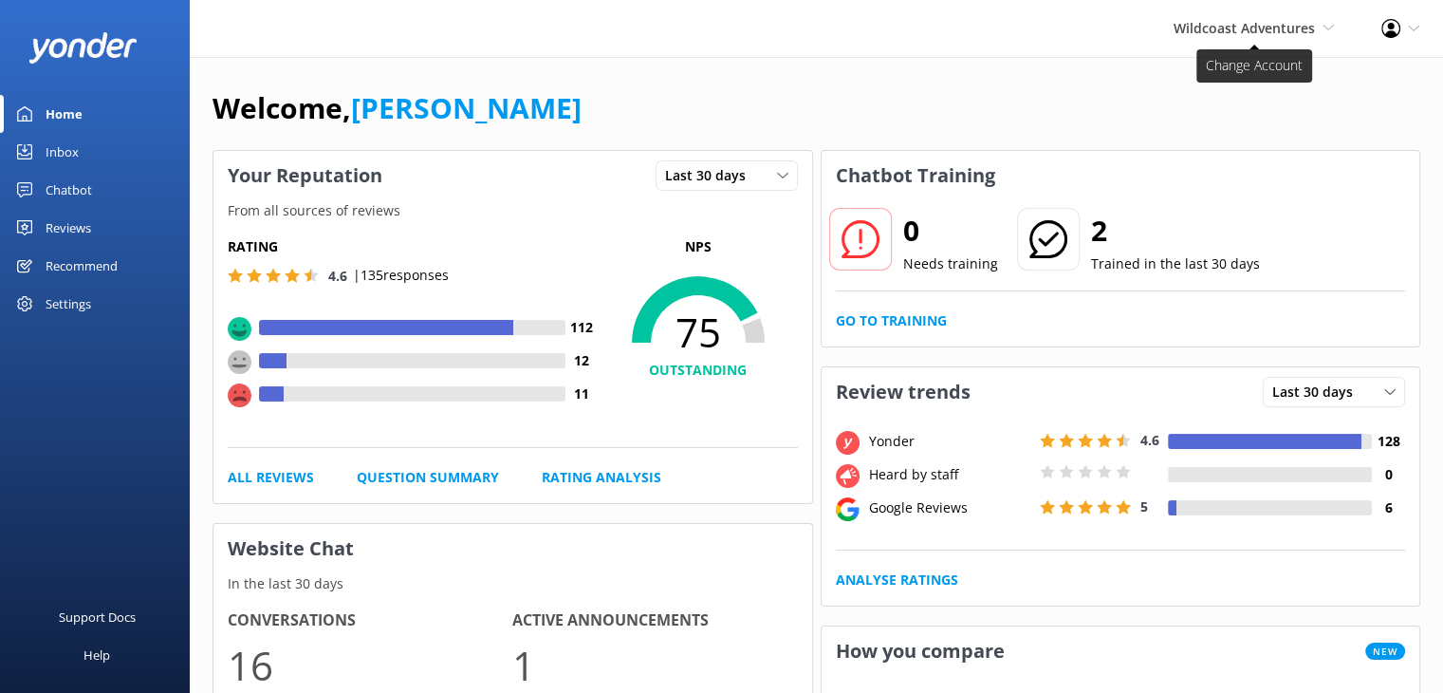 This screenshot has width=1443, height=693. Describe the element at coordinates (582, 360) in the screenshot. I see `h4: 12` at that location.